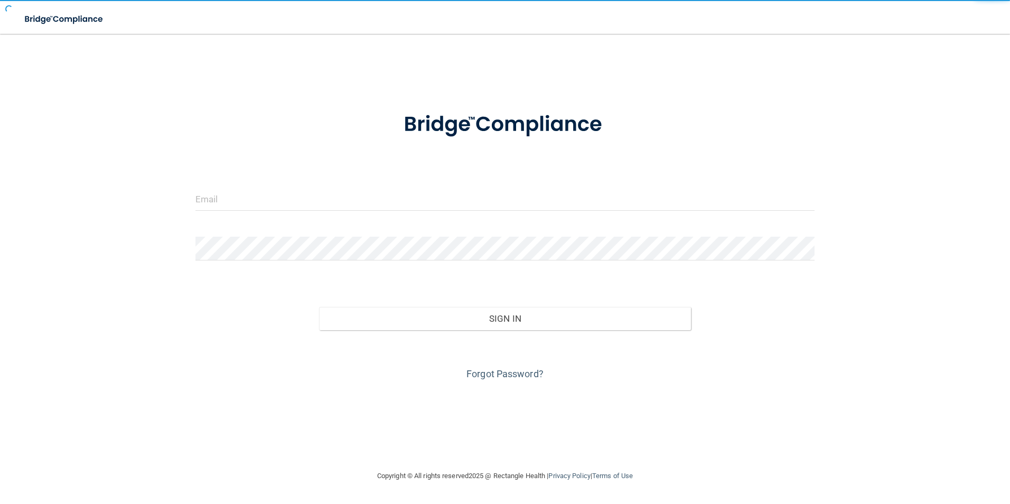 Image resolution: width=1010 pixels, height=504 pixels. Describe the element at coordinates (569, 475) in the screenshot. I see `a: Privacy Policy` at that location.